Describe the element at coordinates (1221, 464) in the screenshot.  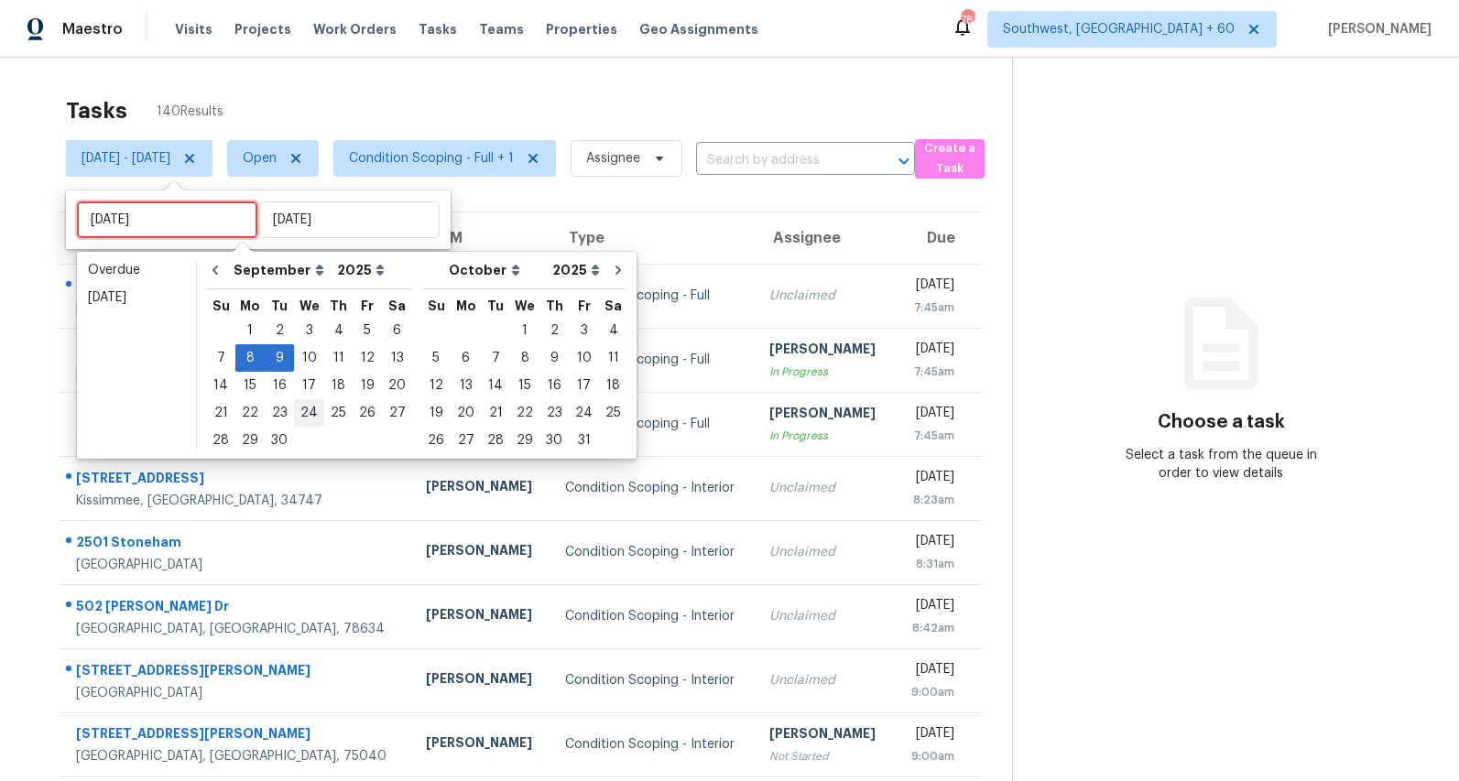
I see `div: Select a task from the queue in order to view details` at that location.